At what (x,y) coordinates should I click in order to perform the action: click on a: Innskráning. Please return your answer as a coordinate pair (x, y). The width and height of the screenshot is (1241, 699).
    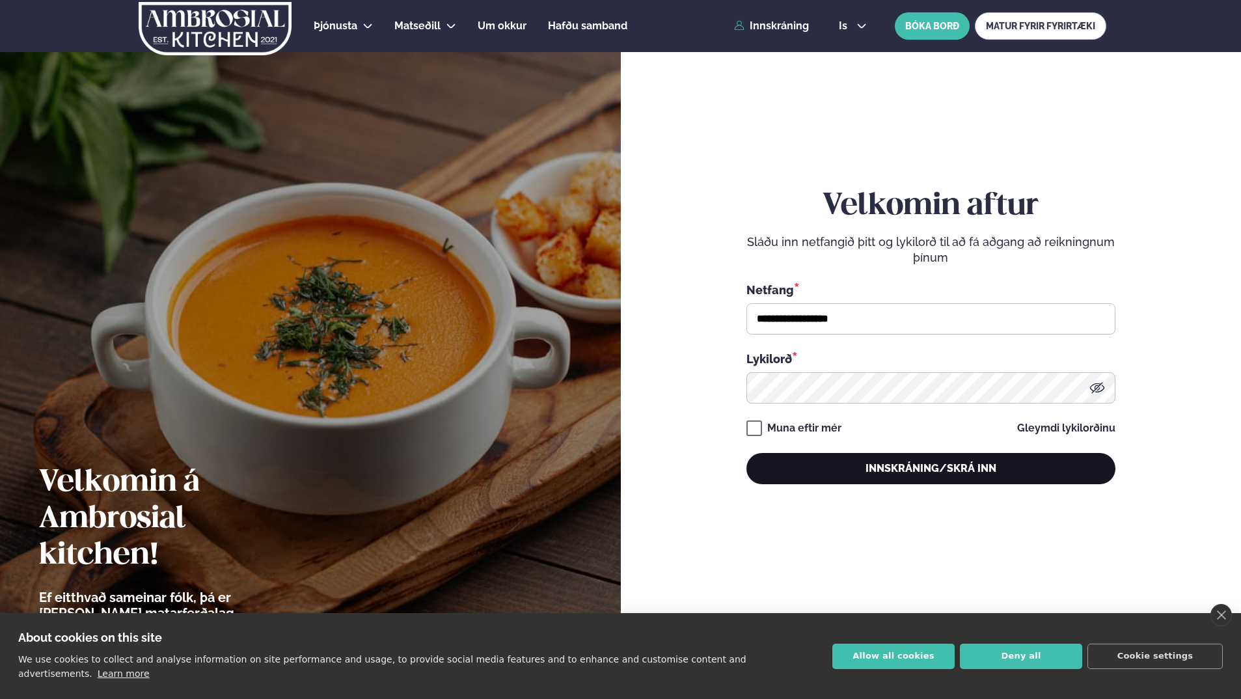
    Looking at the image, I should click on (771, 26).